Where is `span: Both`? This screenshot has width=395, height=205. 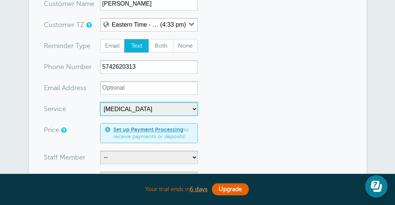 span: Both is located at coordinates (161, 46).